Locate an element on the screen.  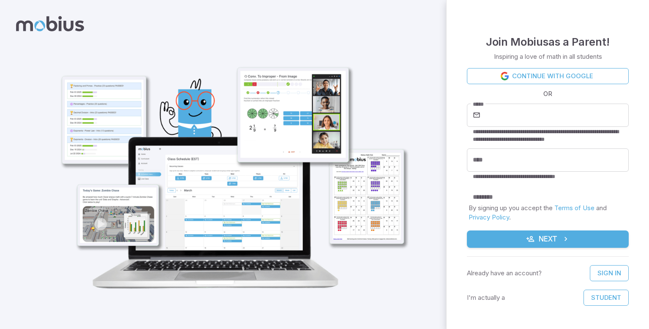
img: parent_1-illustration is located at coordinates (229, 163).